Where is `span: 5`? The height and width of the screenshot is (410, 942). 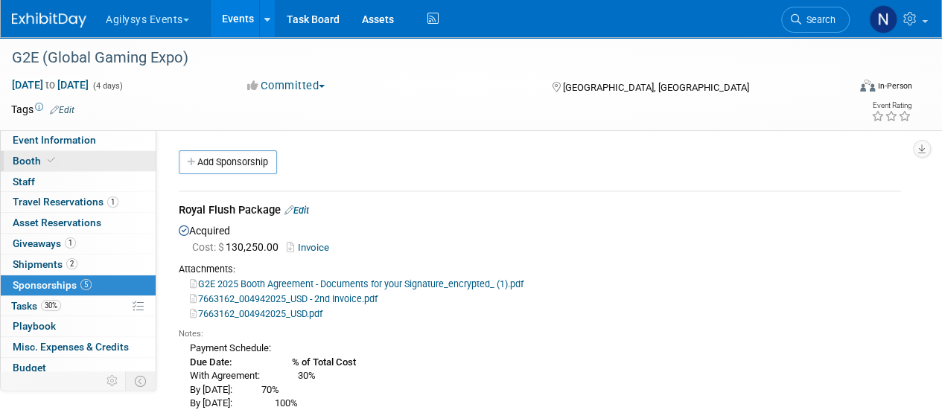
span: 5 is located at coordinates (86, 284).